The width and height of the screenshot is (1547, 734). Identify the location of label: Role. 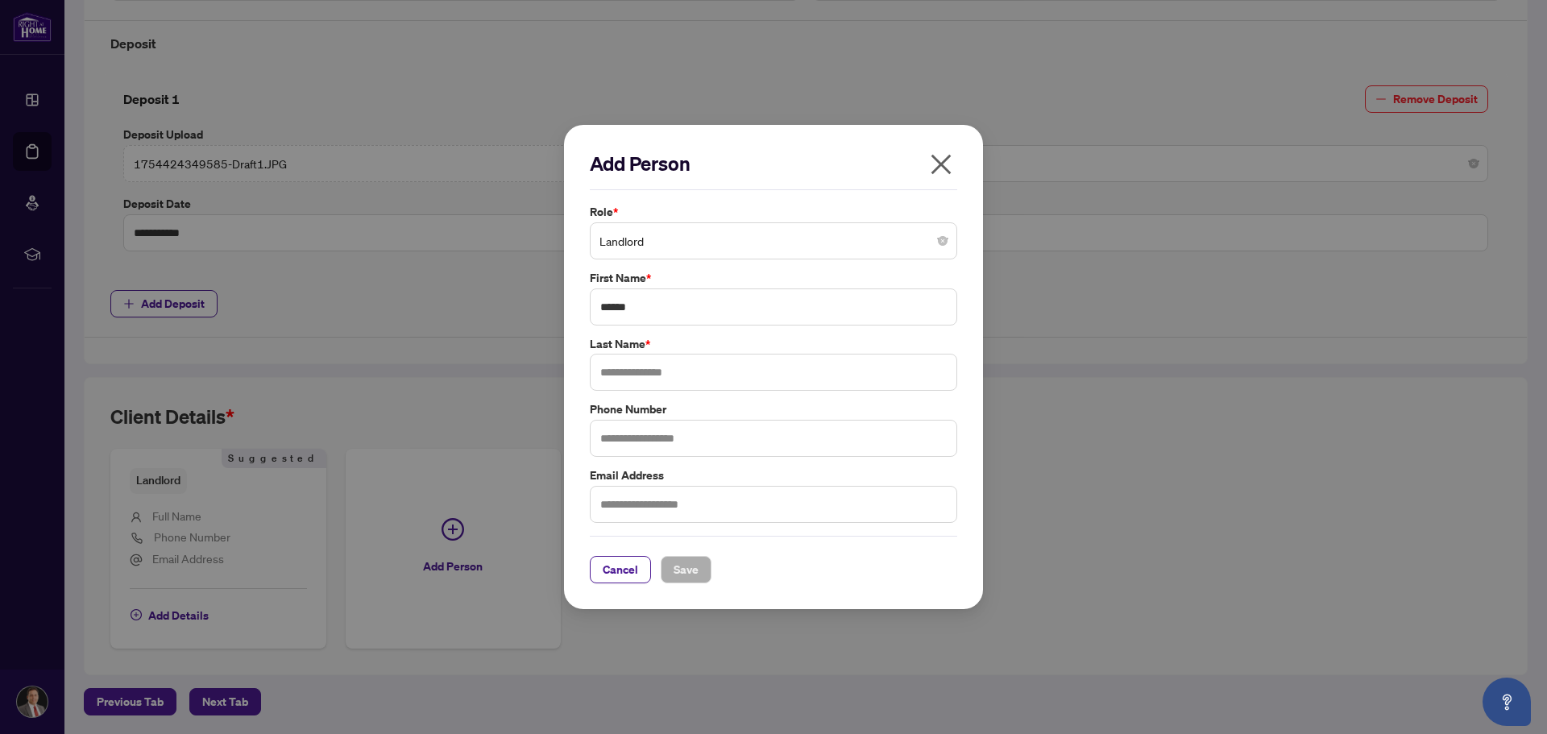
(774, 212).